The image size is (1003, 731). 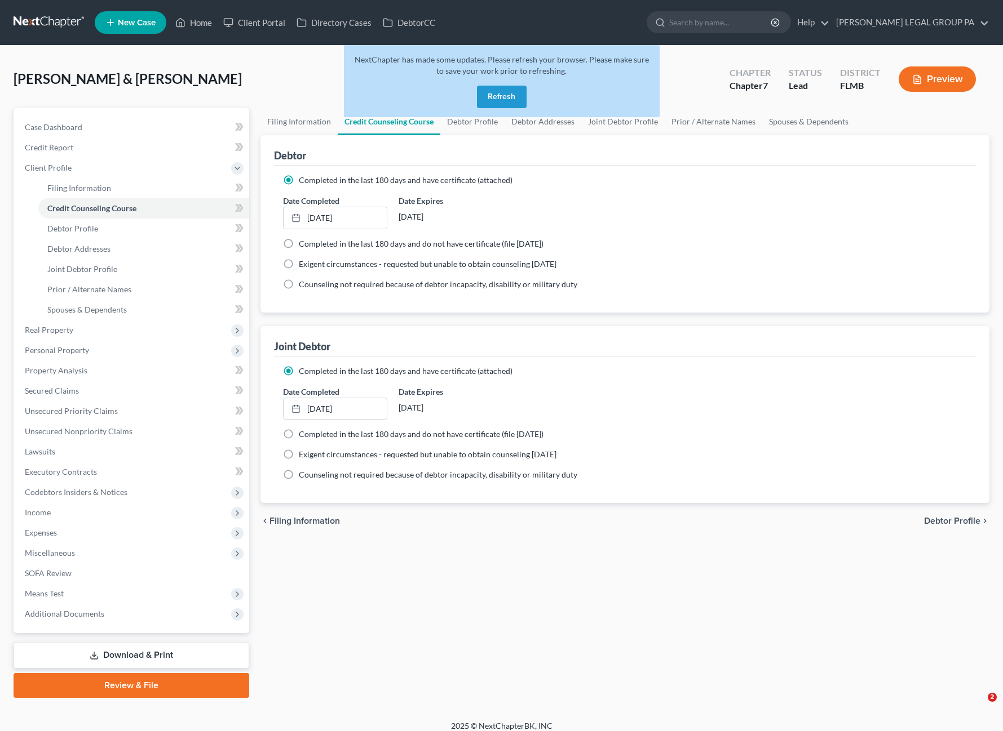 What do you see at coordinates (89, 289) in the screenshot?
I see `span: Prior / Alternate Names` at bounding box center [89, 289].